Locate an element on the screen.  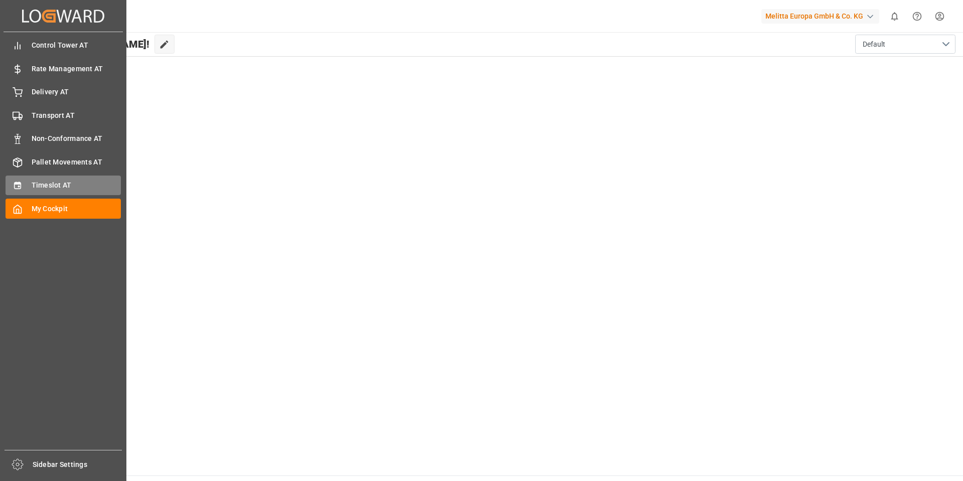
span: Delivery AT is located at coordinates (76, 92).